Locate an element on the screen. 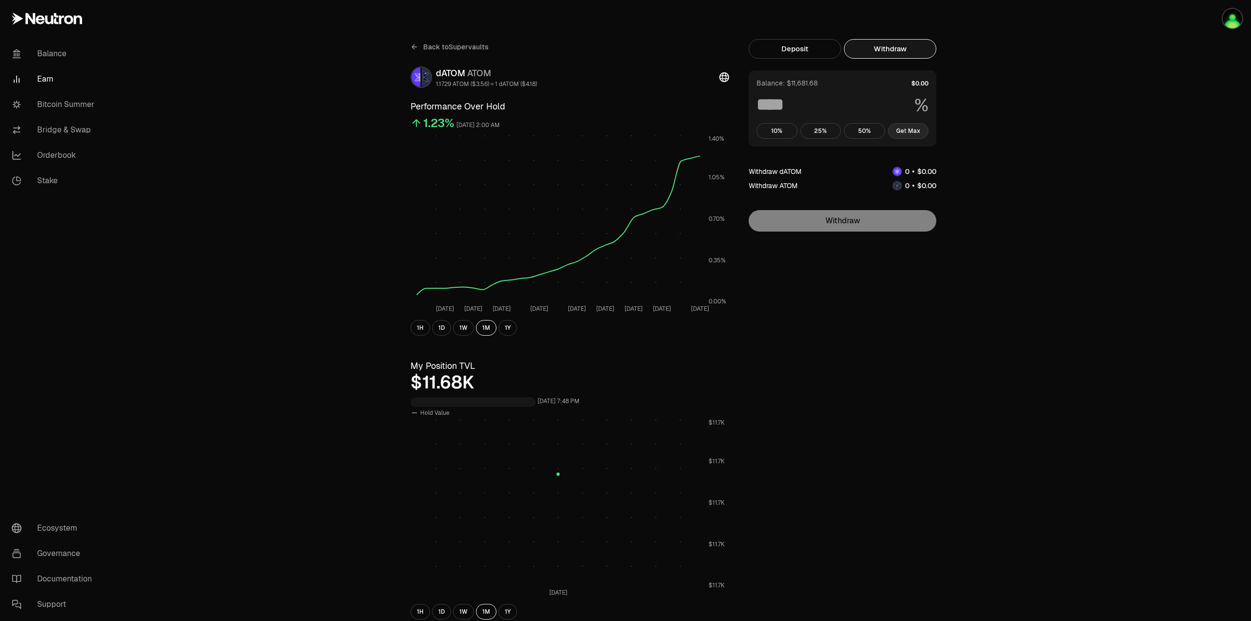 Image resolution: width=1251 pixels, height=621 pixels. tspan: 0.70% is located at coordinates (716, 219).